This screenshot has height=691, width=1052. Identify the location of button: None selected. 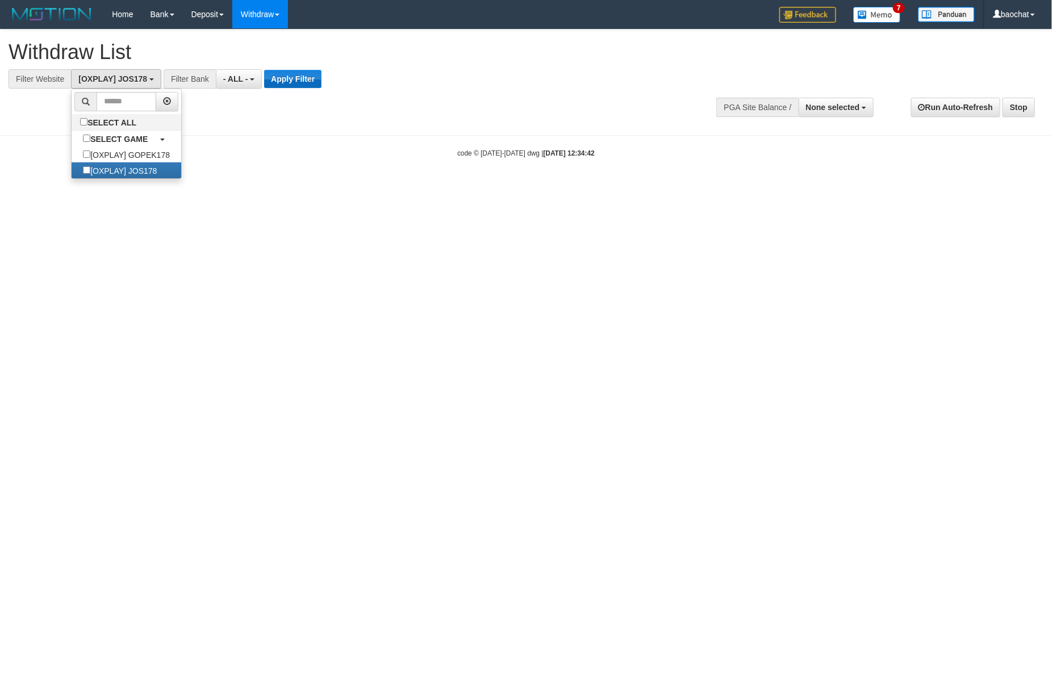
(836, 107).